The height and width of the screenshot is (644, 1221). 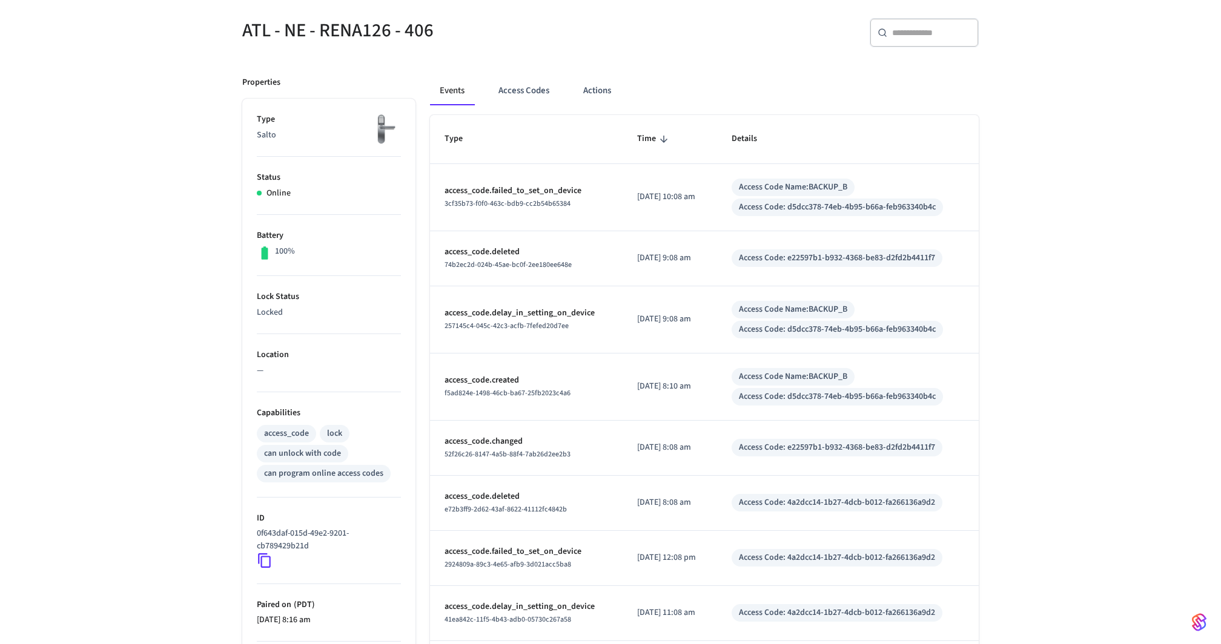 What do you see at coordinates (302, 454) in the screenshot?
I see `div: can unlock with code` at bounding box center [302, 454].